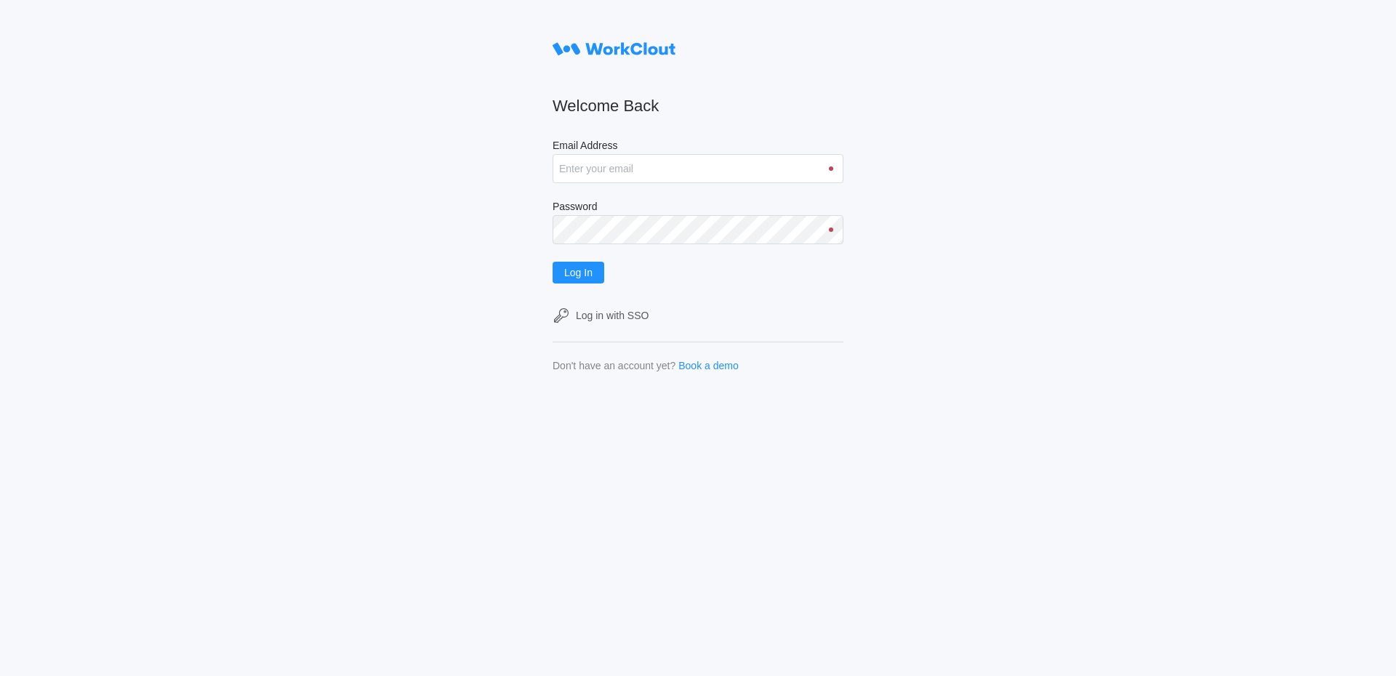 The height and width of the screenshot is (676, 1396). I want to click on h2: Welcome Back, so click(698, 106).